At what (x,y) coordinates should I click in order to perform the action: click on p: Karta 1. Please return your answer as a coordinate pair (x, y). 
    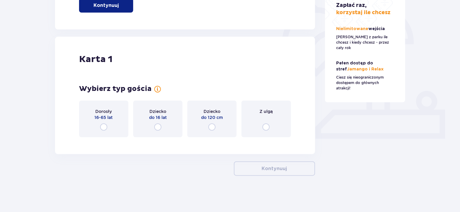
    Looking at the image, I should click on (96, 59).